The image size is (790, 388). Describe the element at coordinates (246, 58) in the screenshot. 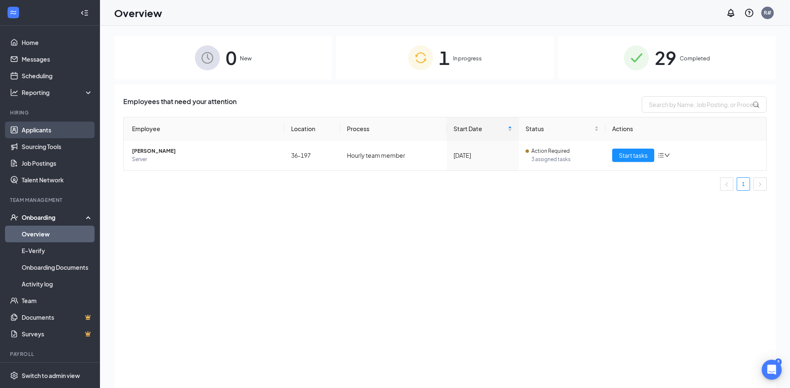

I see `span: New` at that location.